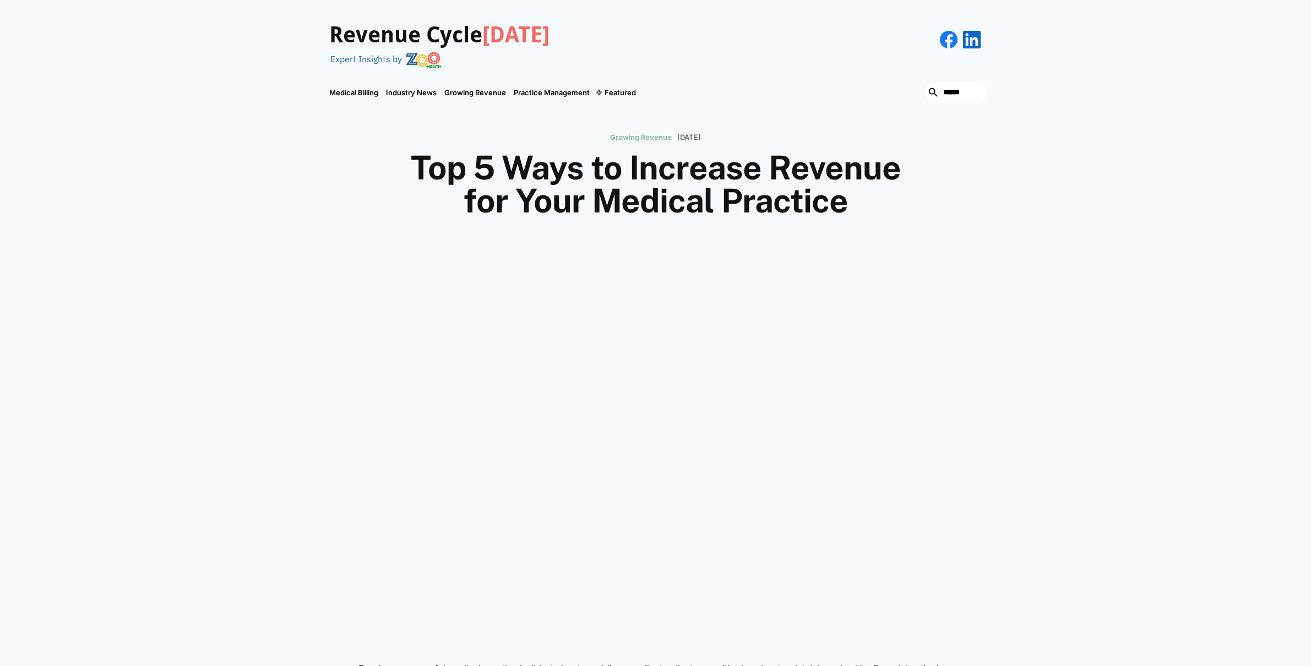  Describe the element at coordinates (552, 93) in the screenshot. I see `a: Practice Management` at that location.